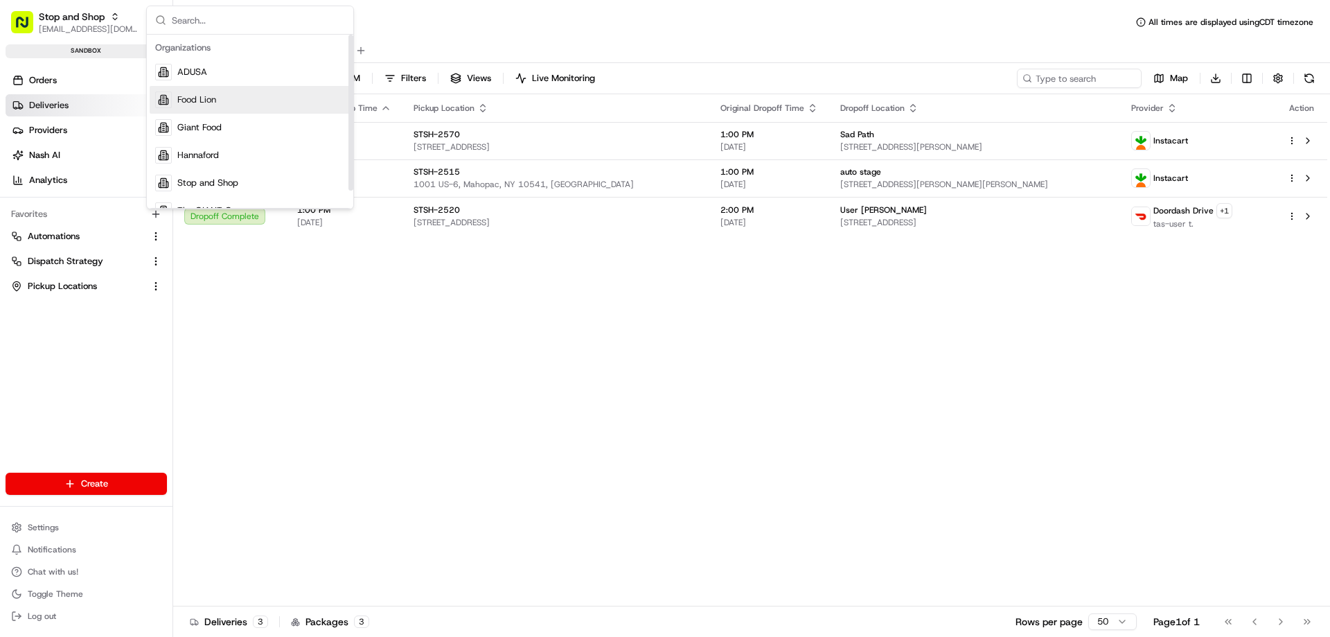 This screenshot has height=637, width=1330. What do you see at coordinates (67, 208) in the screenshot?
I see `span: Knowledge Base` at bounding box center [67, 208].